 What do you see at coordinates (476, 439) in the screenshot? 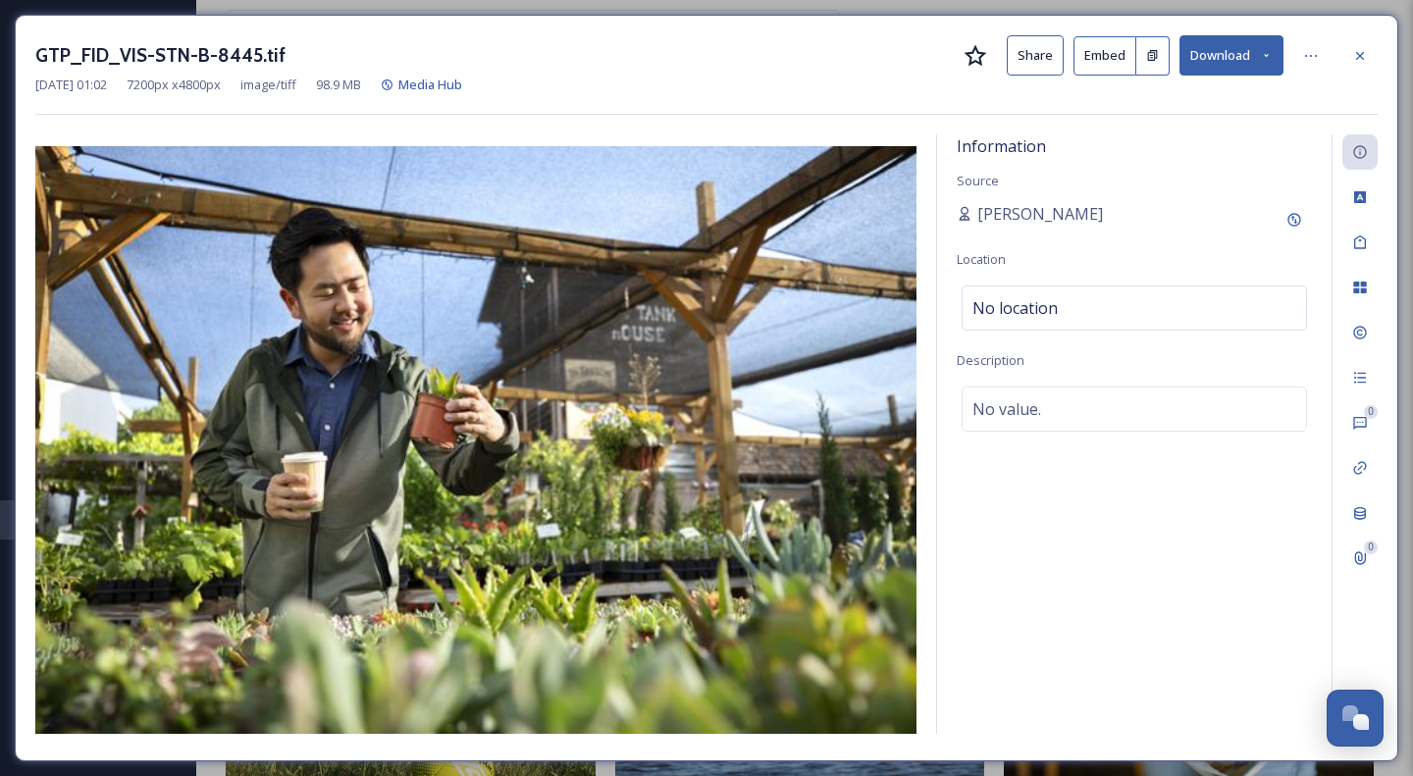
I see `img: GTP_FID_VIS-STN-B-8445.tif` at bounding box center [476, 439].